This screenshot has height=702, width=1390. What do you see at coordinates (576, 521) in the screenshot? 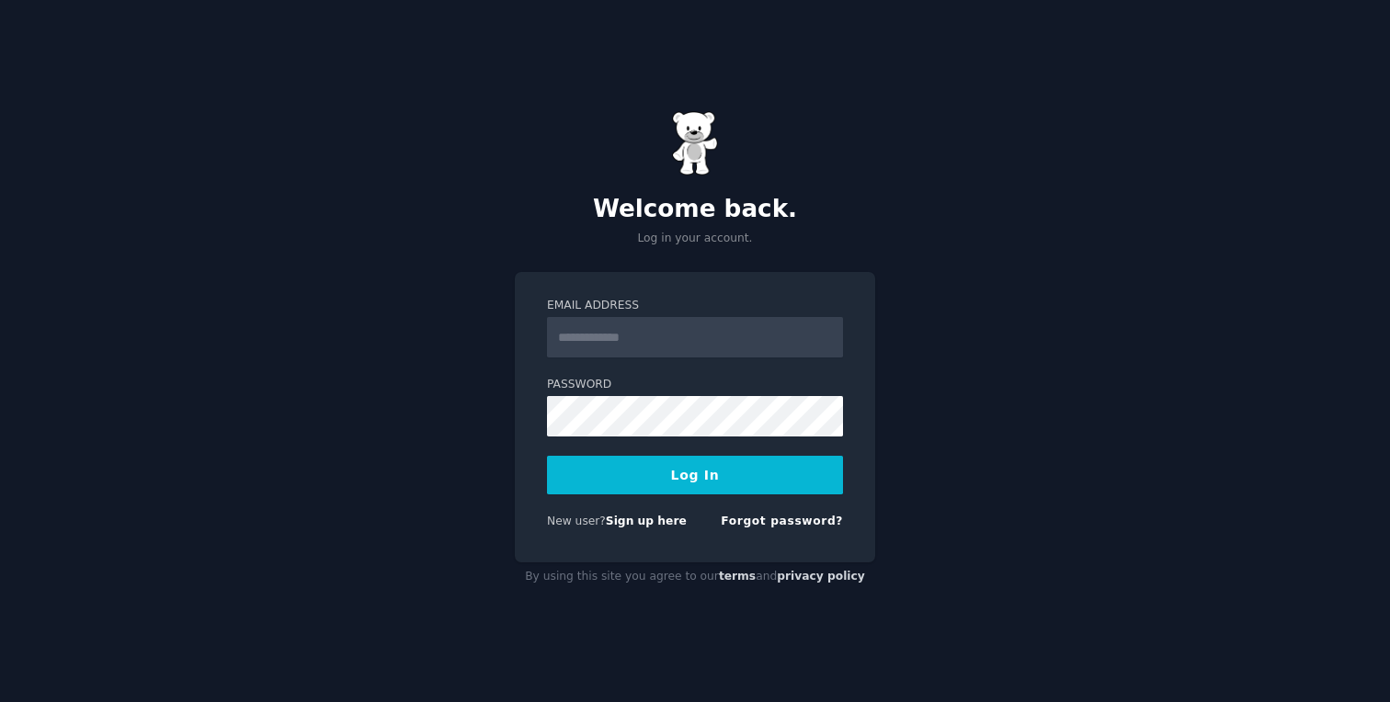
I see `span: New user?` at bounding box center [576, 521].